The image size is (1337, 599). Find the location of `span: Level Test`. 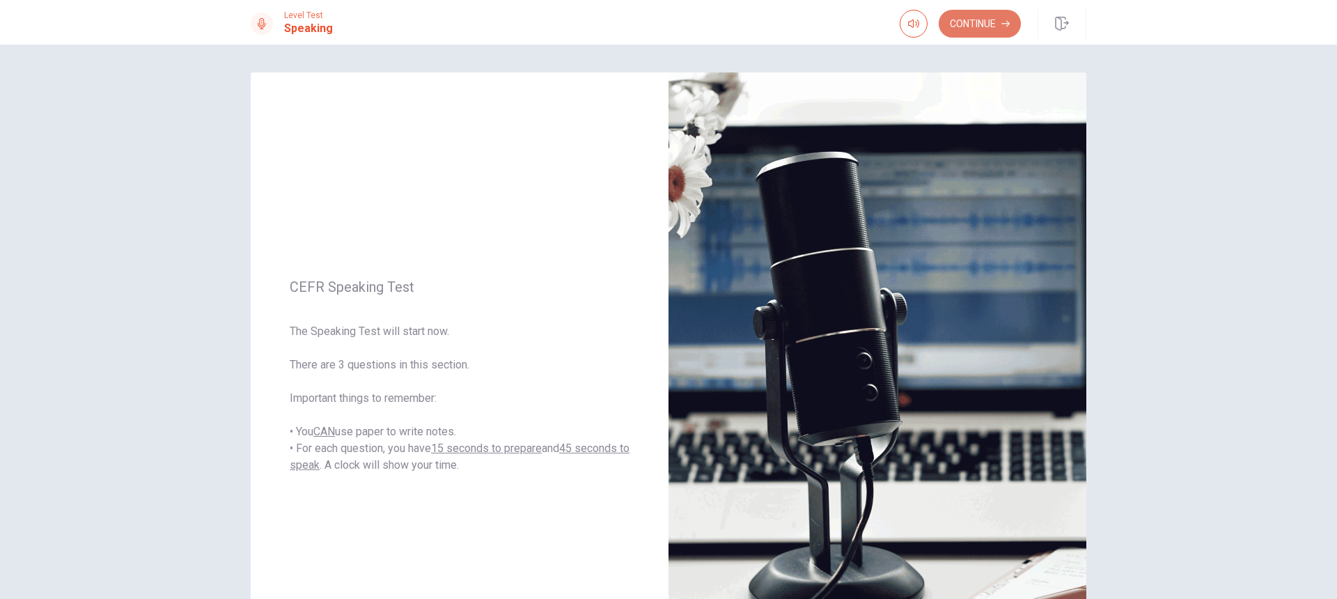

span: Level Test is located at coordinates (308, 15).